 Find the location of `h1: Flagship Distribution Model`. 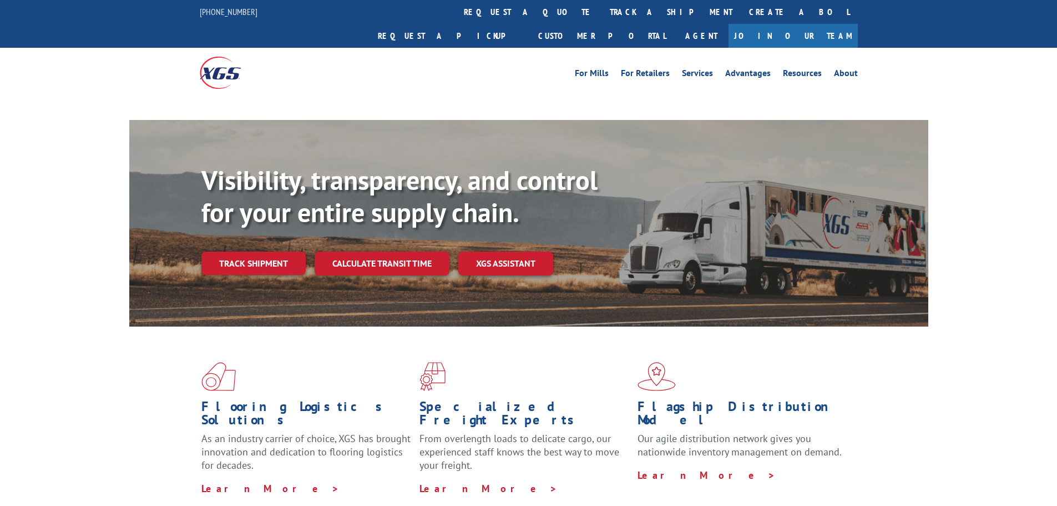

h1: Flagship Distribution Model is located at coordinates (743, 416).